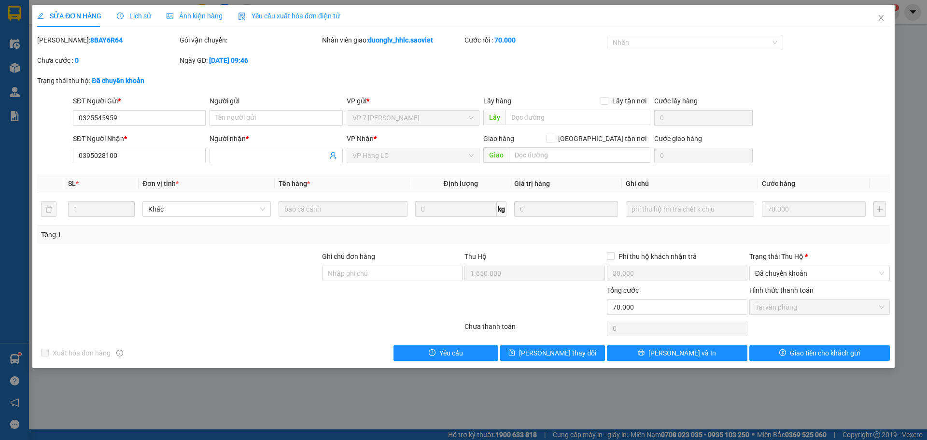 The width and height of the screenshot is (927, 440). Describe the element at coordinates (139, 139) in the screenshot. I see `div: SĐT Người Nhận` at that location.